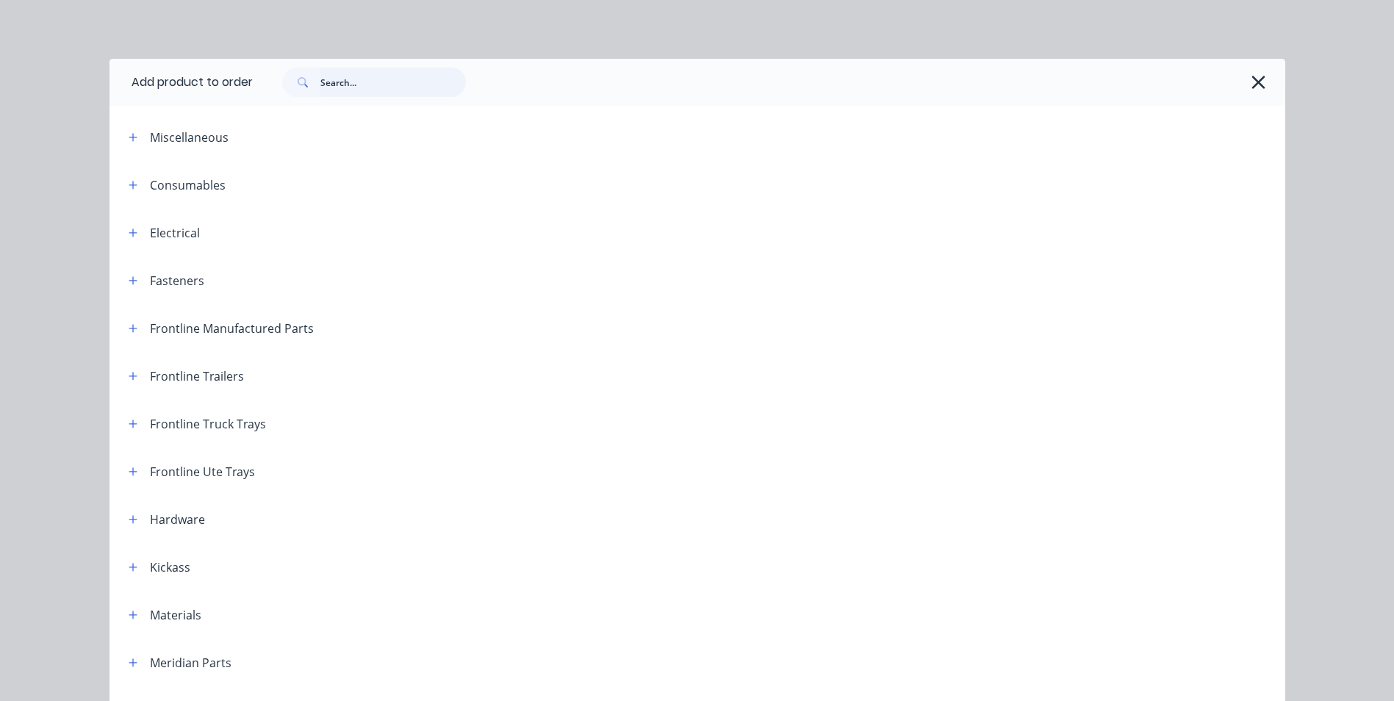 The width and height of the screenshot is (1394, 701). What do you see at coordinates (232, 329) in the screenshot?
I see `div: Frontline Manufactured Parts` at bounding box center [232, 329].